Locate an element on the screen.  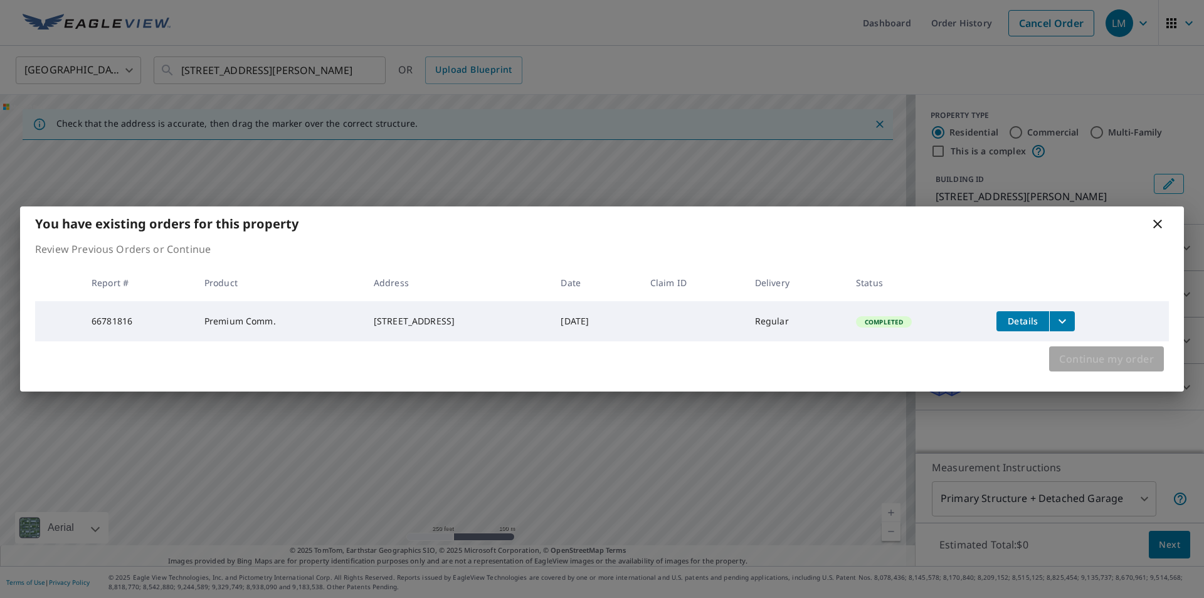
p: Review Previous Orders or Continue is located at coordinates (602, 249).